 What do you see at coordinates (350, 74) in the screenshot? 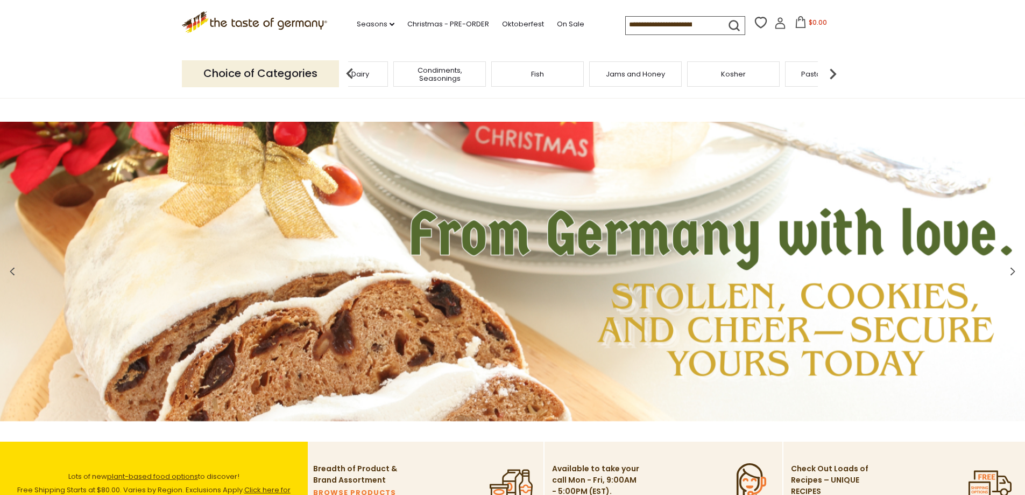
I see `img: previous arrow` at bounding box center [350, 74].